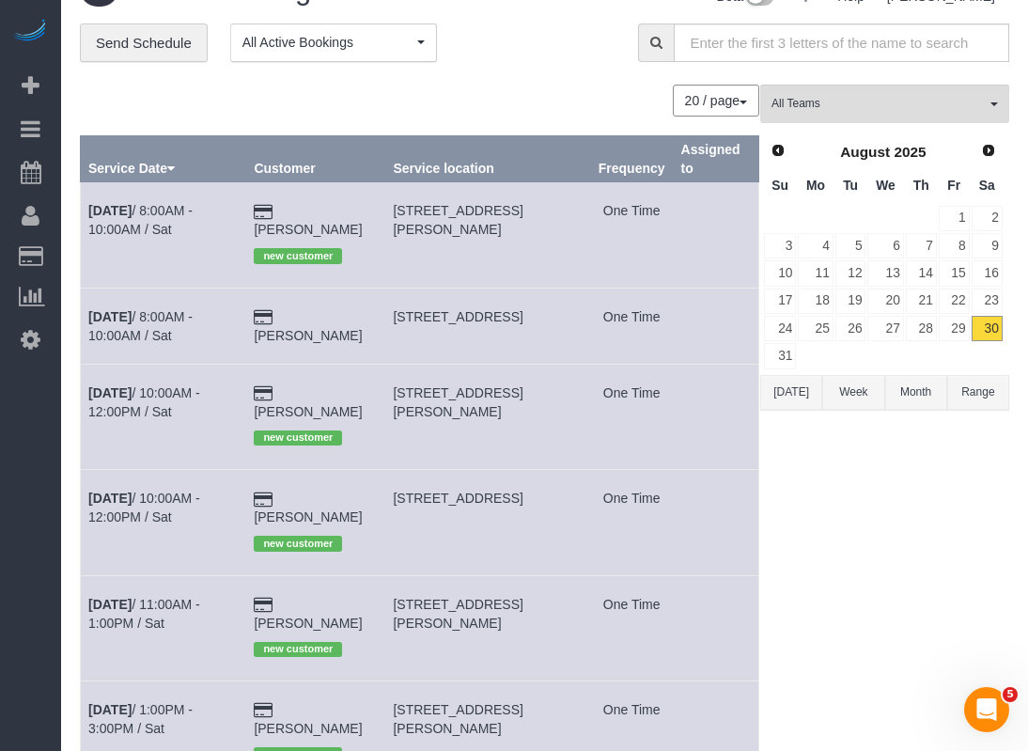 Image resolution: width=1028 pixels, height=751 pixels. Describe the element at coordinates (780, 272) in the screenshot. I see `a: 10` at that location.